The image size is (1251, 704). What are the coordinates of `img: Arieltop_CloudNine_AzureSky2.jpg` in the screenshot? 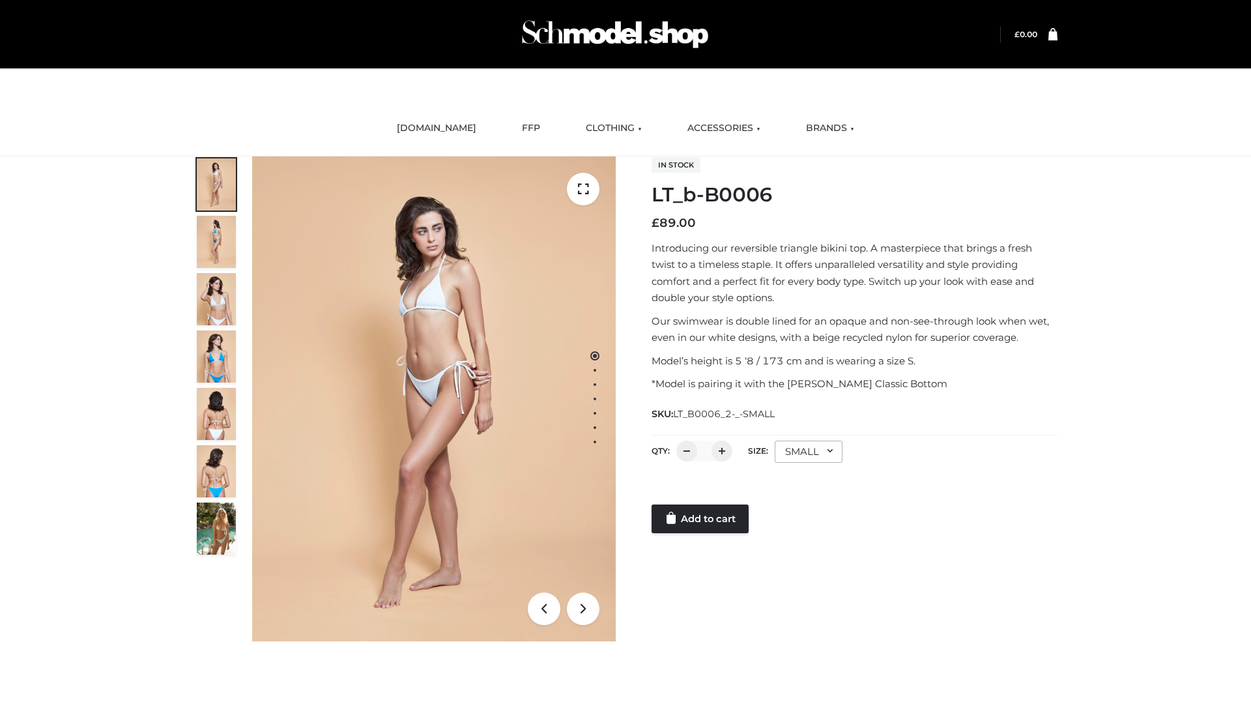 It's located at (216, 529).